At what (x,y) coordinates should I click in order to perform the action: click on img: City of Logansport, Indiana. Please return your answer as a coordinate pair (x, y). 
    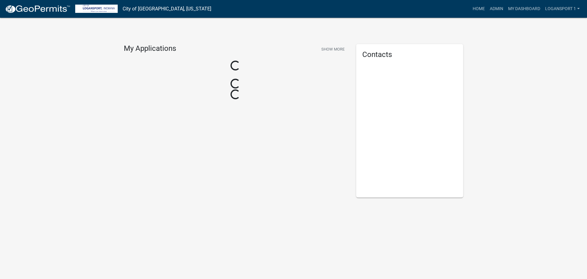
    Looking at the image, I should click on (96, 9).